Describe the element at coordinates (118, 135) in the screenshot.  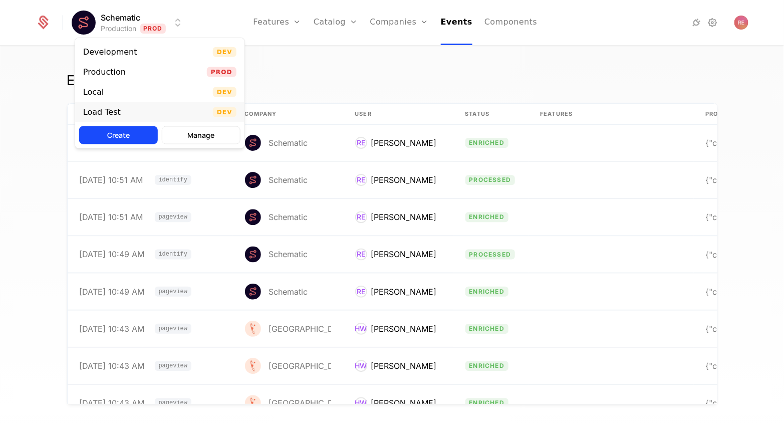
I see `button: Create` at that location.